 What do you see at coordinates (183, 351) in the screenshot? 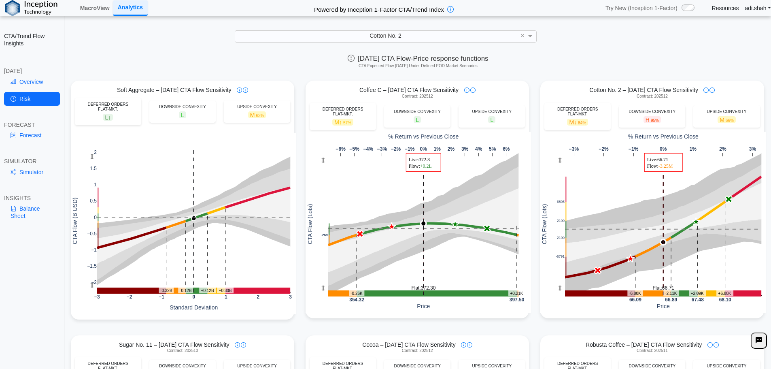
I see `span: Contract: 202510` at bounding box center [183, 351].